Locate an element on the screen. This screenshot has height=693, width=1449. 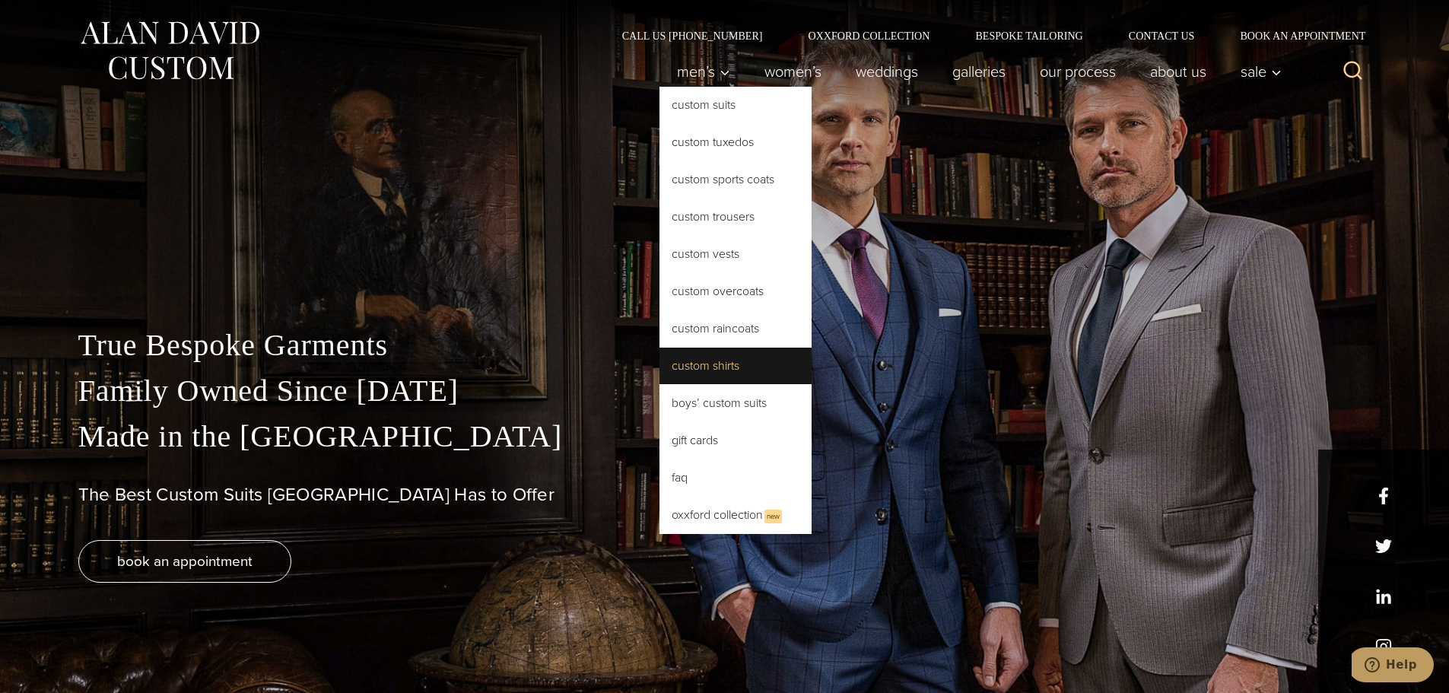
a: Contact Us is located at coordinates (1162, 36).